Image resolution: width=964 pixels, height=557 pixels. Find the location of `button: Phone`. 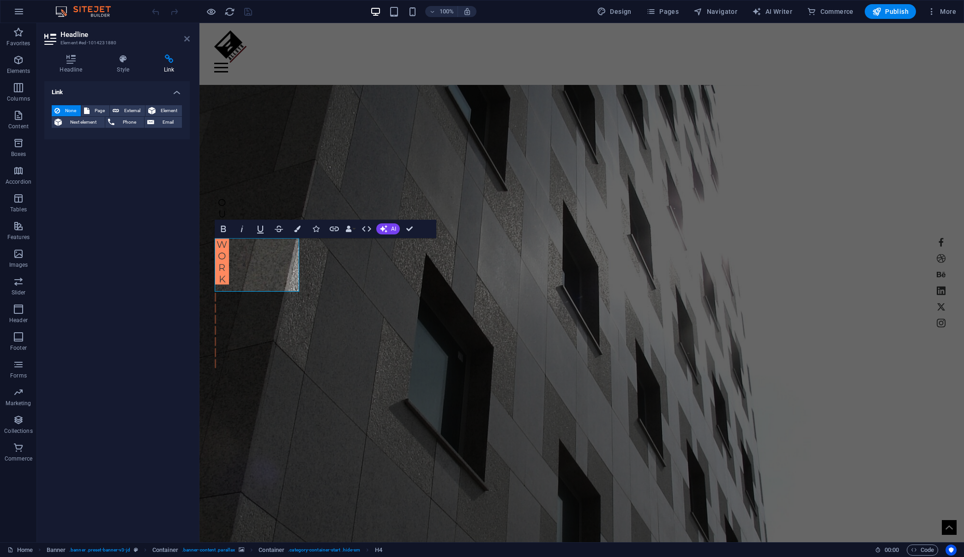

button: Phone is located at coordinates (125, 122).